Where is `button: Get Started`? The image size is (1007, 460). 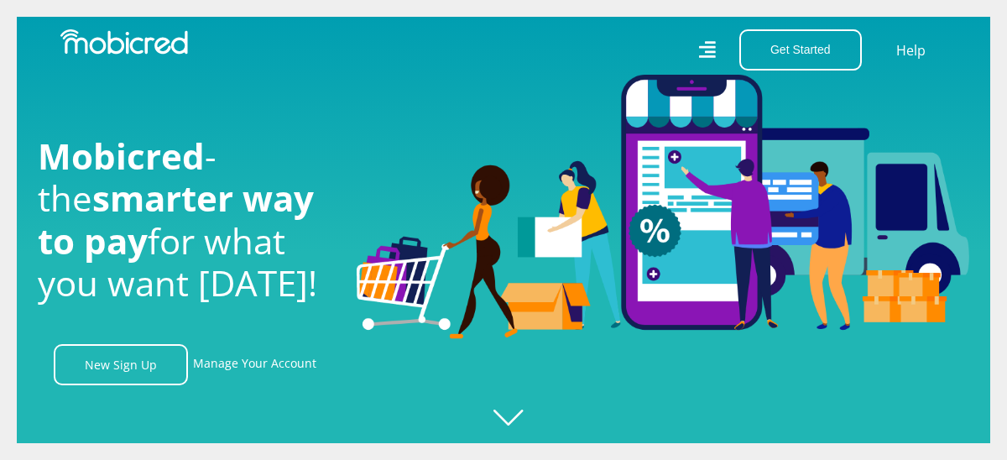 button: Get Started is located at coordinates (801, 50).